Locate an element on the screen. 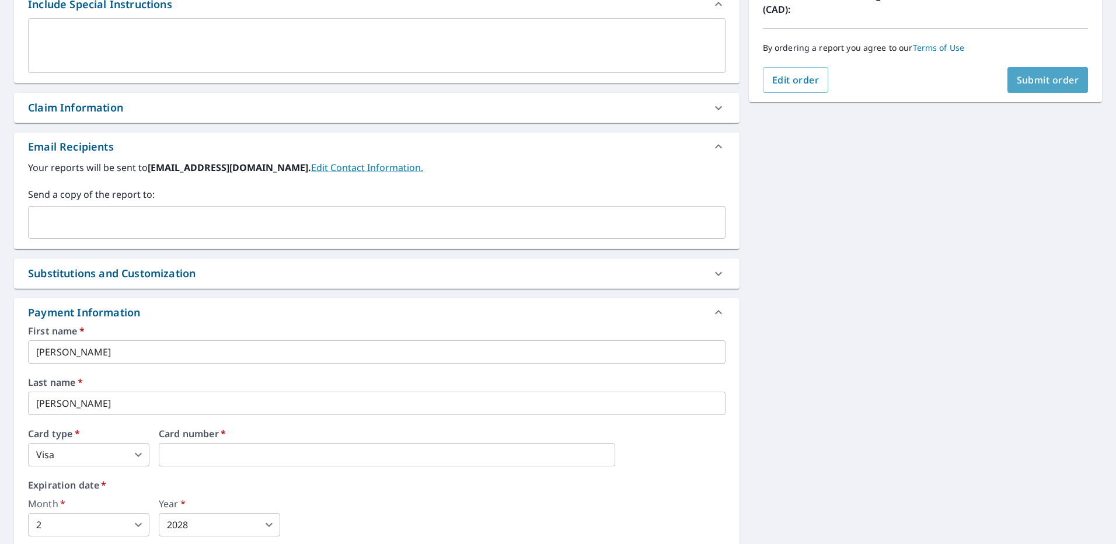  label: Expiration date is located at coordinates (377, 485).